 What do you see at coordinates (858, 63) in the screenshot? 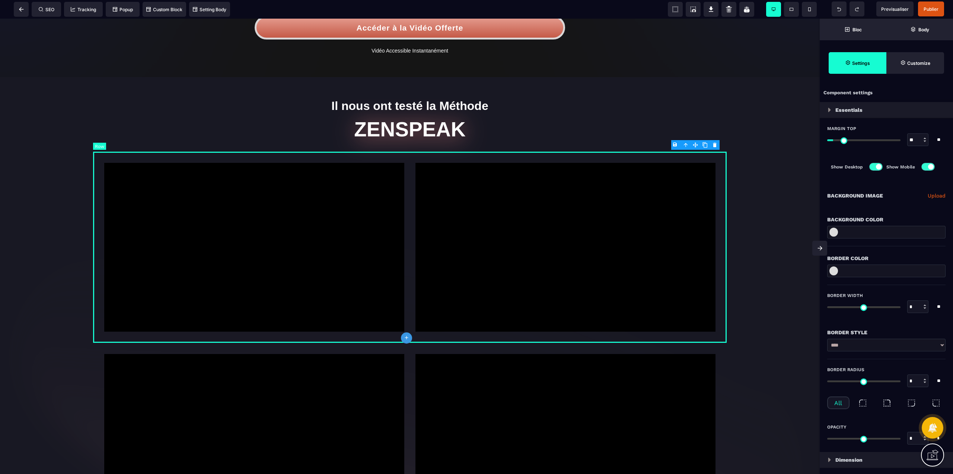
I see `span: Settings` at bounding box center [858, 63].